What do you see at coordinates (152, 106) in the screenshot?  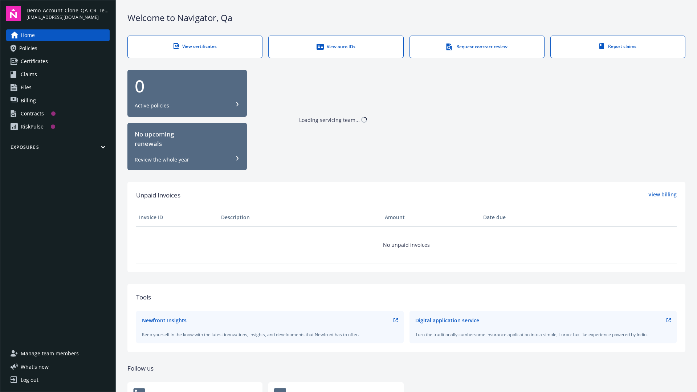 I see `div: Active policies` at bounding box center [152, 106].